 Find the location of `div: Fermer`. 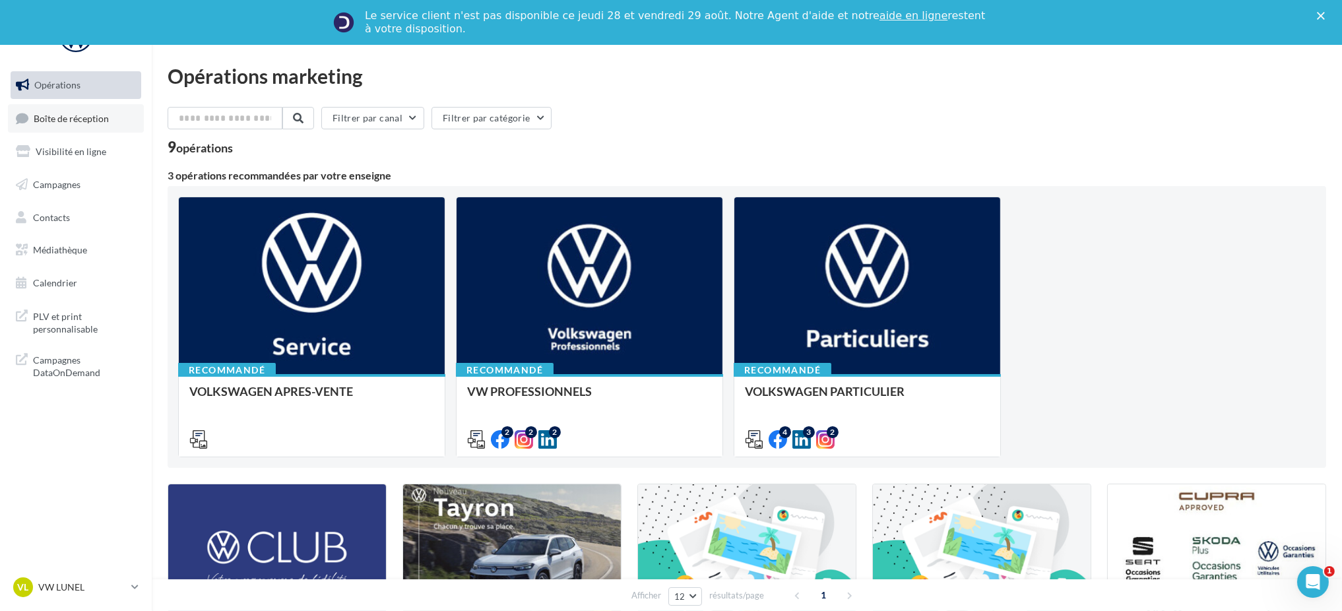

div: Fermer is located at coordinates (1324, 16).